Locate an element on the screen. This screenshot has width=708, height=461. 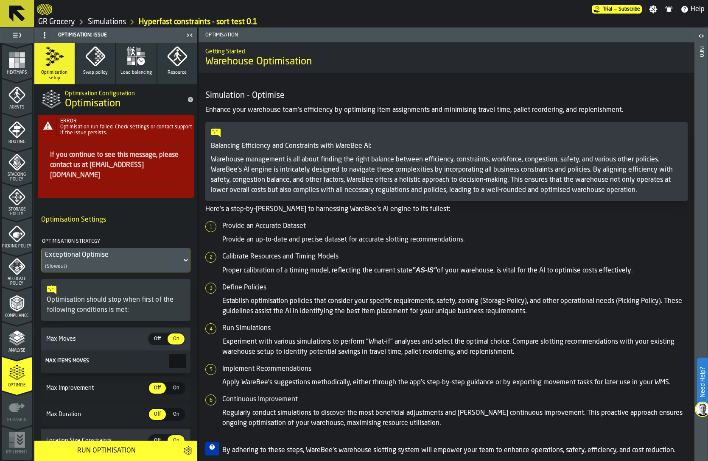
label: button-toggle-Open is located at coordinates (701, 37).